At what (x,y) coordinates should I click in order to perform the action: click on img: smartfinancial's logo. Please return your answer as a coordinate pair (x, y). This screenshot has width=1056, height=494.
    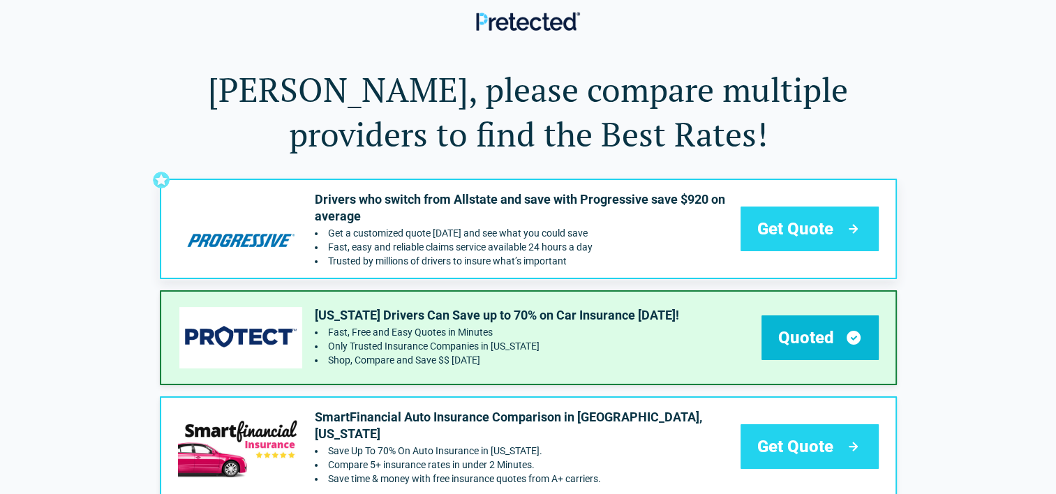
    Looking at the image, I should click on (241, 446).